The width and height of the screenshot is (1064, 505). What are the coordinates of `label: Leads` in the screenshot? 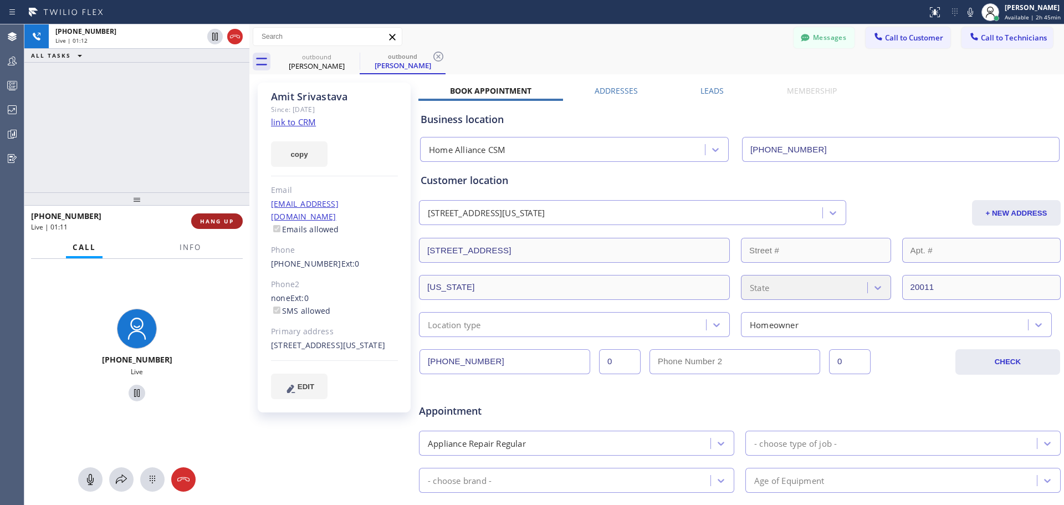 It's located at (712, 90).